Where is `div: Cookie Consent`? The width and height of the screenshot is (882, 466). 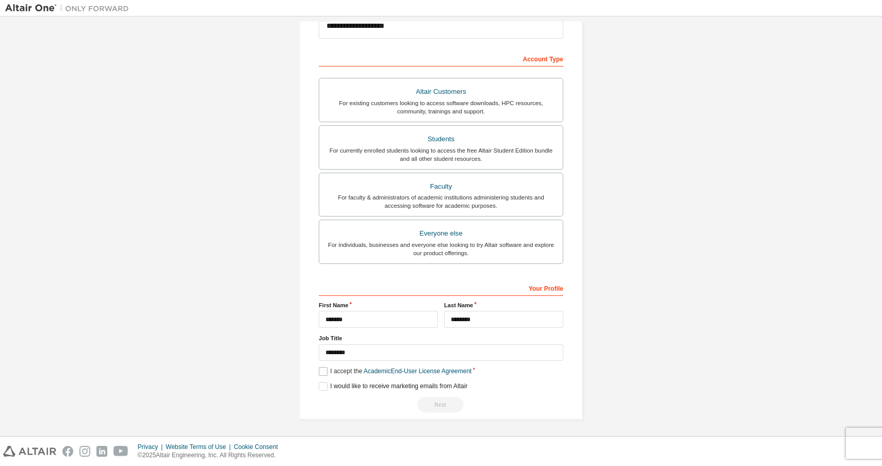
div: Cookie Consent is located at coordinates (258, 447).